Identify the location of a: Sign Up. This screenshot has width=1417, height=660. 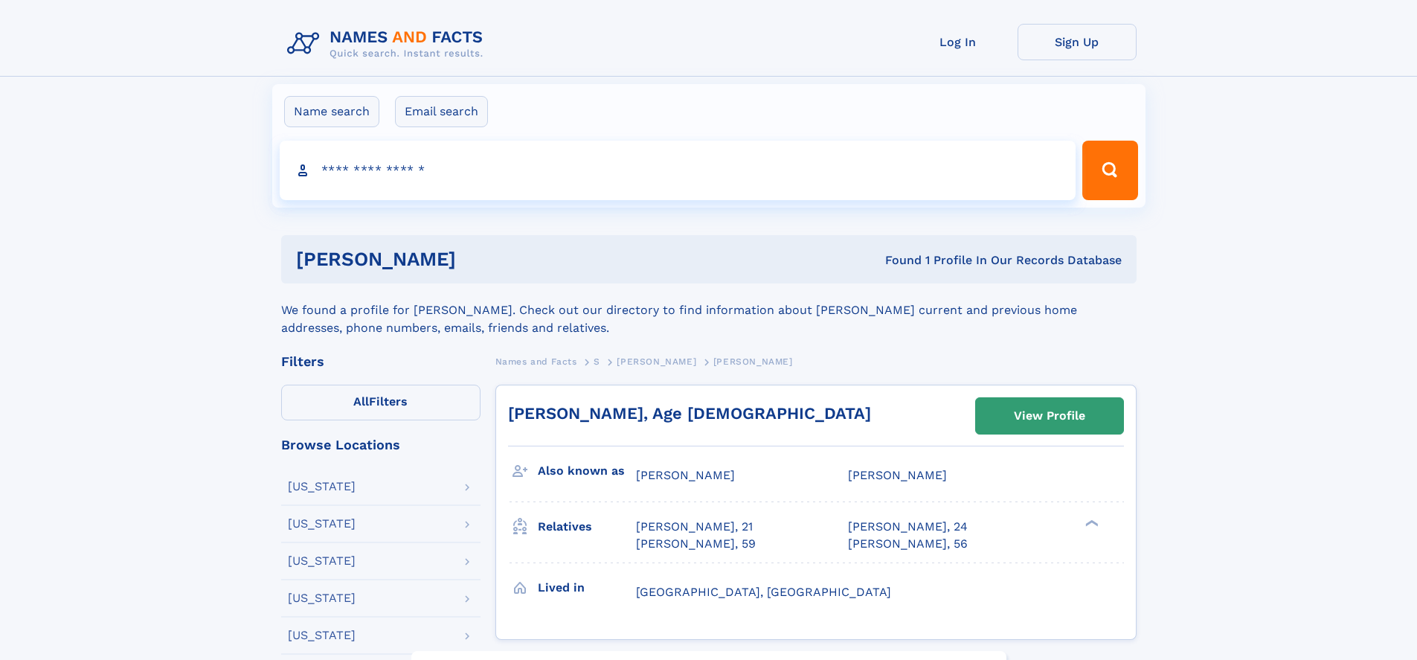
(1077, 42).